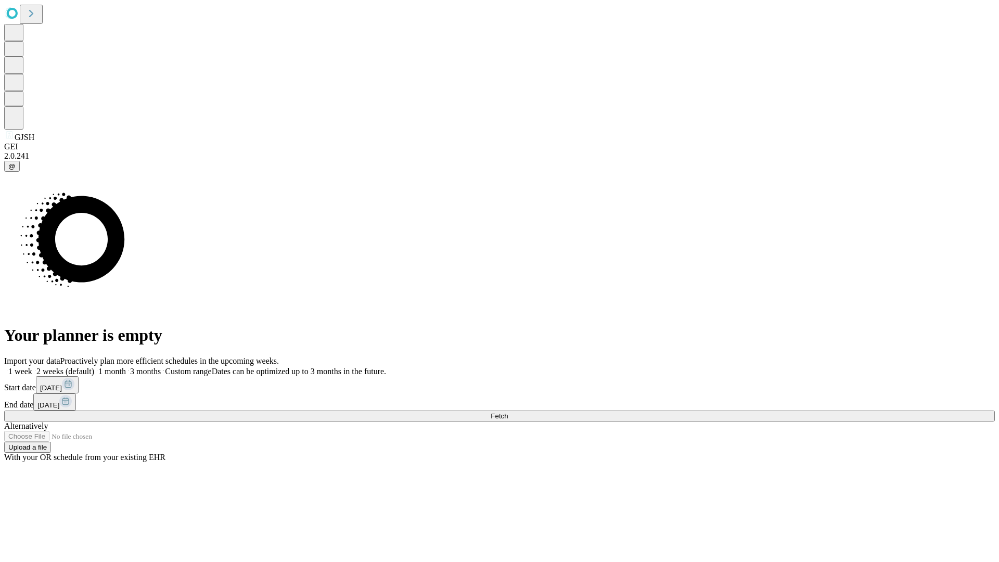 The height and width of the screenshot is (562, 999). Describe the element at coordinates (32, 360) in the screenshot. I see `span: Import your data` at that location.